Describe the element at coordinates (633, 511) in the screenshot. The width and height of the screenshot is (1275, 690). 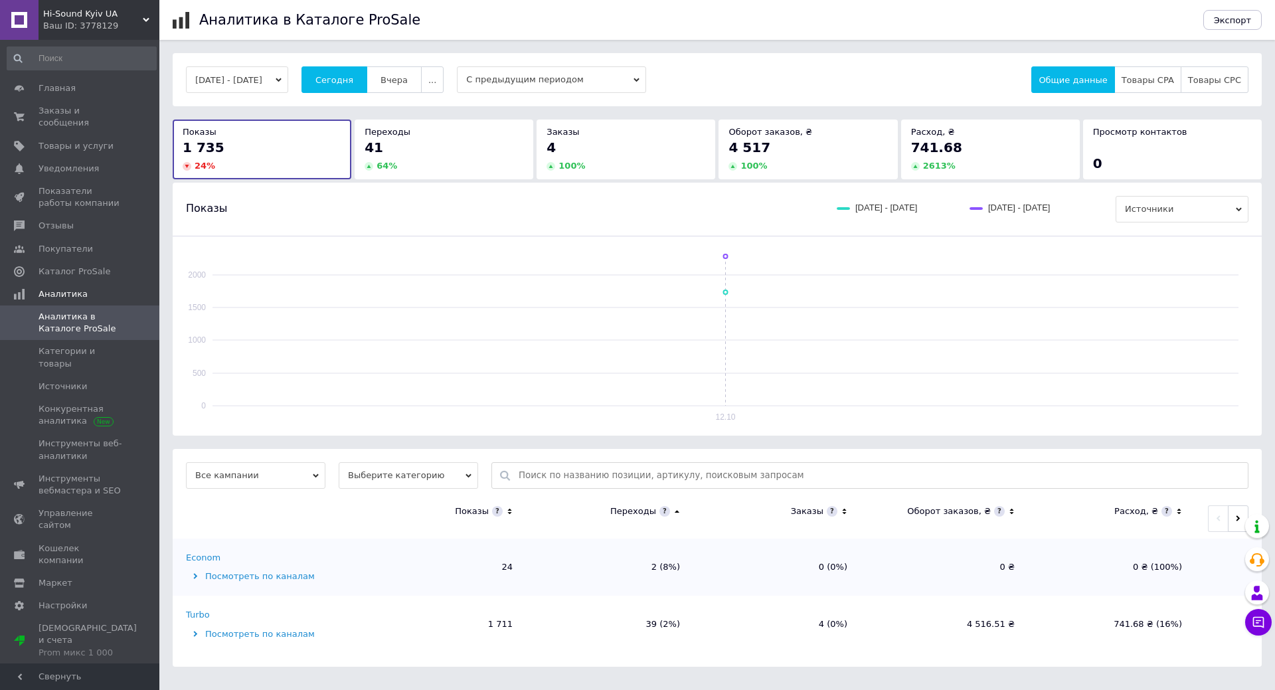
I see `div: Переходы` at that location.